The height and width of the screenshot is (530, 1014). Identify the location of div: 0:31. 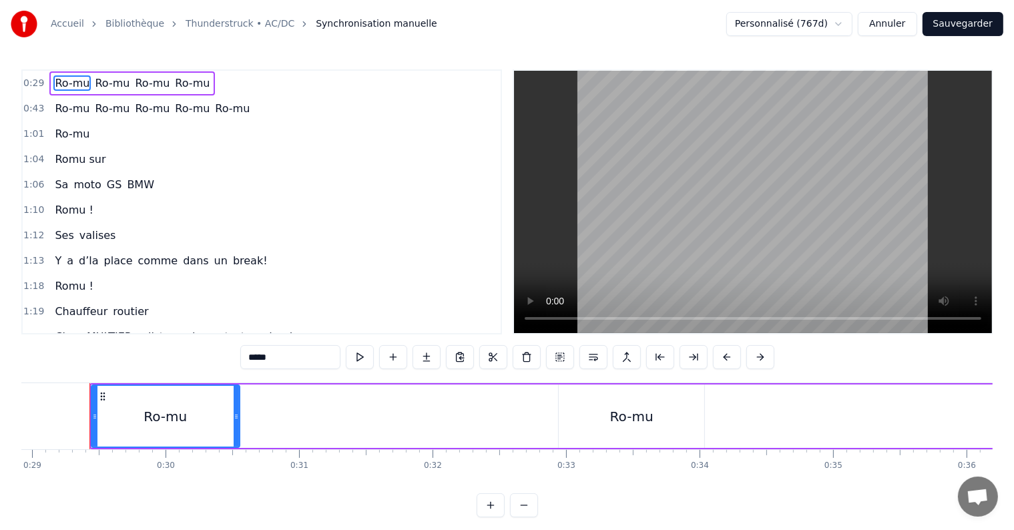
(299, 466).